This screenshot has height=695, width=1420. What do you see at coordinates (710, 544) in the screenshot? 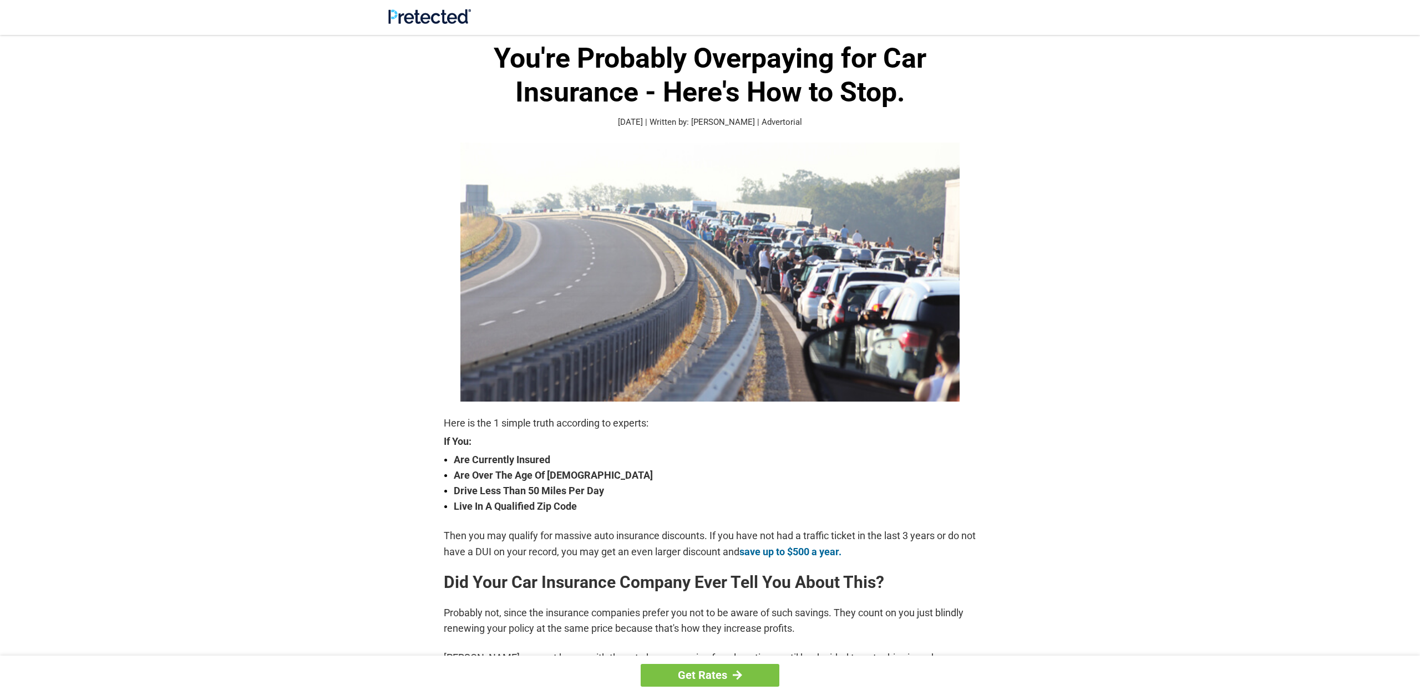
I see `p: Then you may qualify for massive auto insurance discounts. If you have not had a traffic ticket i...` at bounding box center [710, 544].